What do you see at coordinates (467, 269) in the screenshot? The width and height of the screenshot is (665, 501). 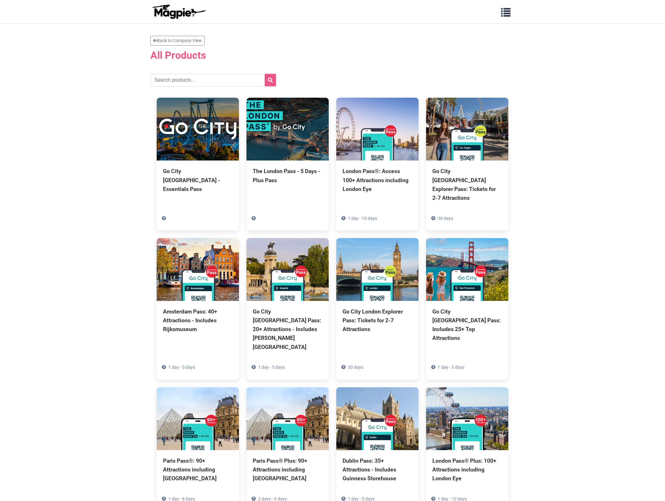 I see `img: Go City San Francisco Pass: Includes 25+ Top Attractions` at bounding box center [467, 269].